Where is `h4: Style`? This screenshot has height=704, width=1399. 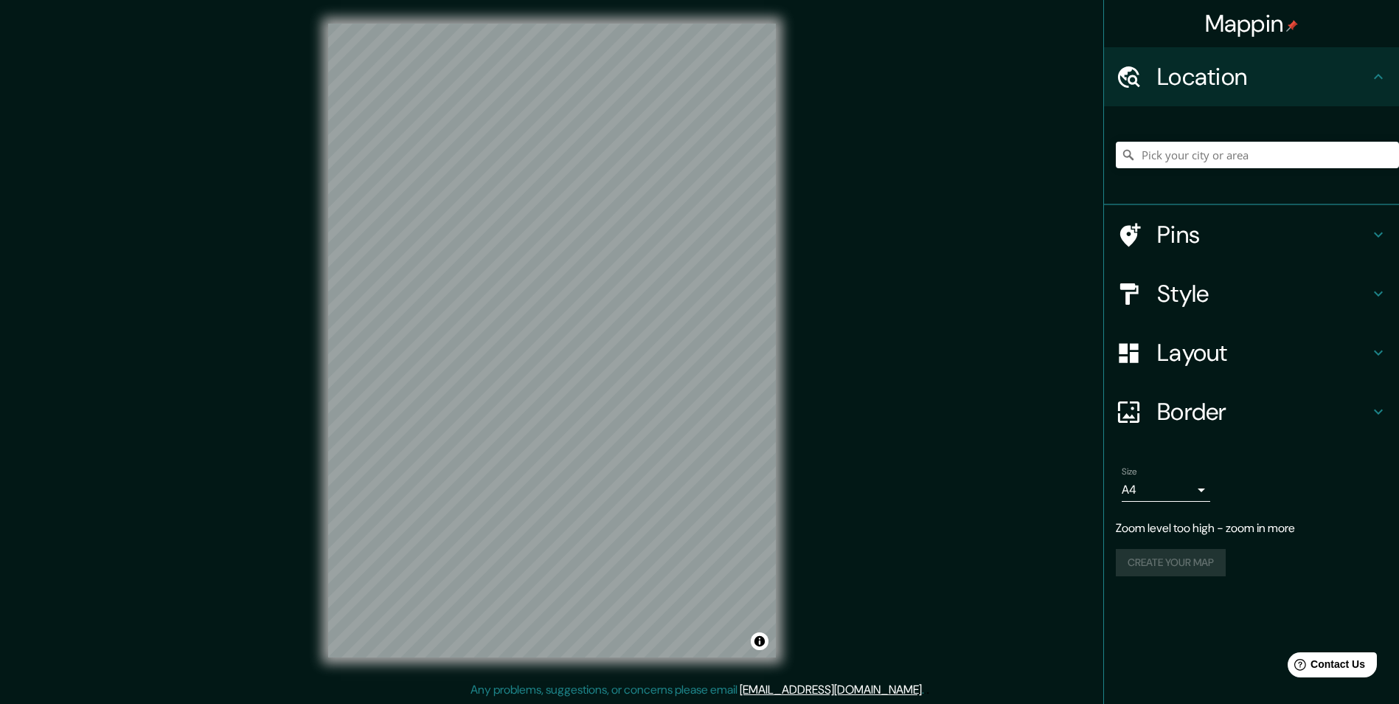 h4: Style is located at coordinates (1264, 294).